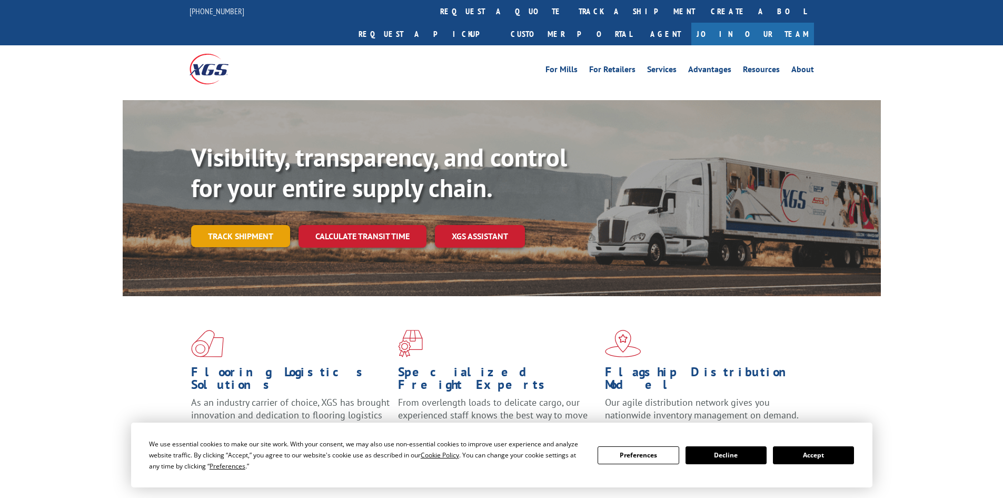 The image size is (1003, 498). Describe the element at coordinates (227, 465) in the screenshot. I see `span: Preferences` at that location.